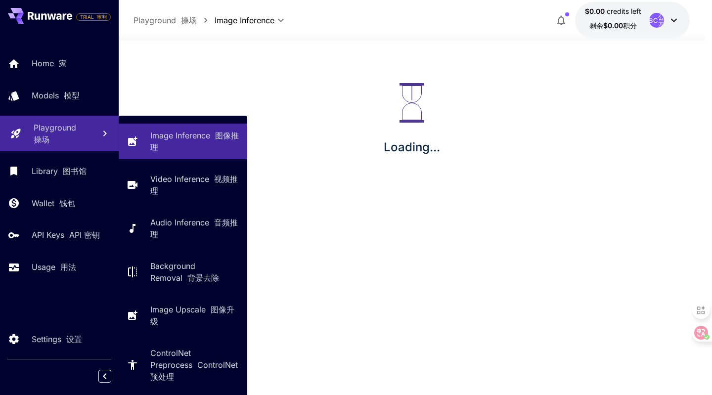 This screenshot has width=712, height=395. Describe the element at coordinates (93, 17) in the screenshot. I see `span: TRIAL` at that location.